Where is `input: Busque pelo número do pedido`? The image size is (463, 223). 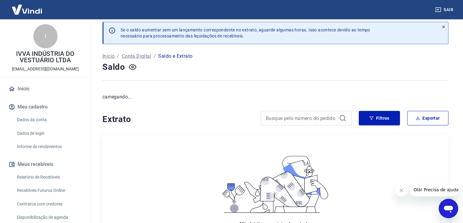 input: Busque pelo número do pedido is located at coordinates (301, 118).